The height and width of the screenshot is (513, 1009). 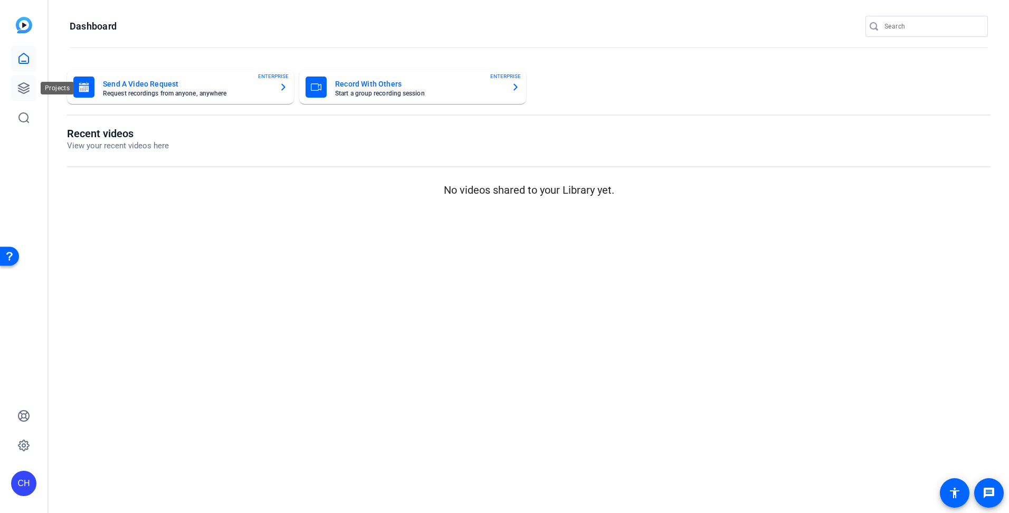 I want to click on h1: Recent videos, so click(x=118, y=133).